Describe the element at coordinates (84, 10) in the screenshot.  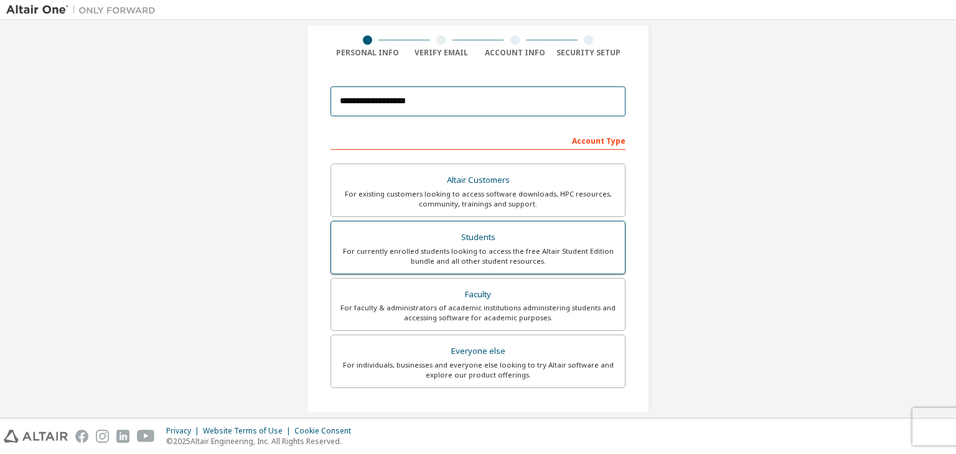
I see `img: Altair One` at that location.